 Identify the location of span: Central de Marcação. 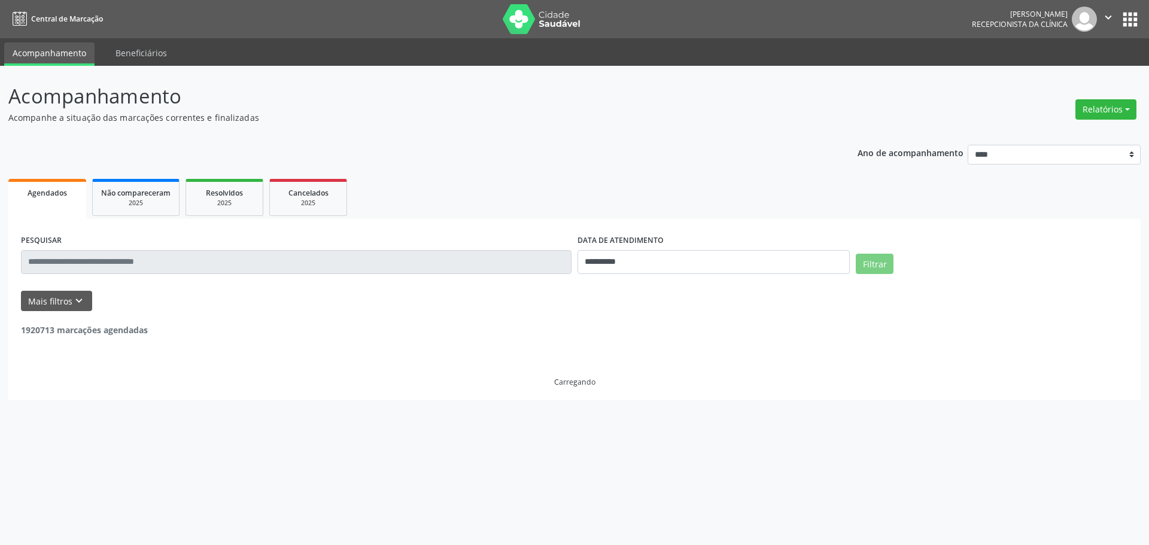
(67, 19).